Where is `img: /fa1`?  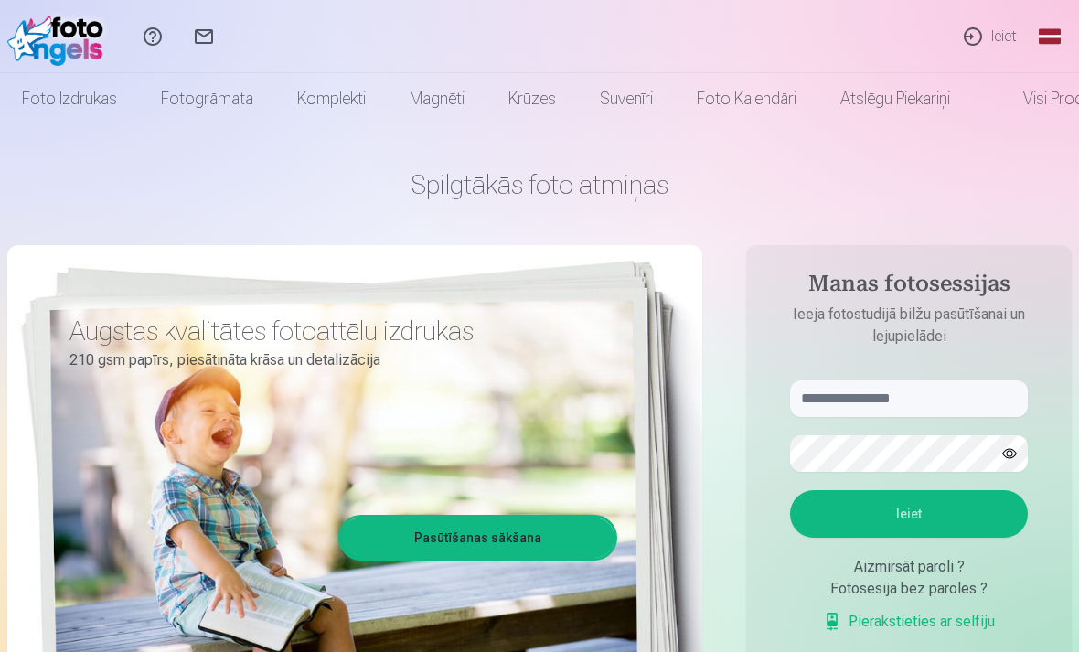 img: /fa1 is located at coordinates (59, 37).